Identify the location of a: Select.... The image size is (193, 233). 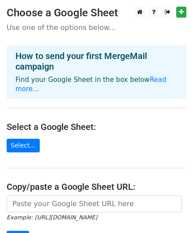
(23, 146).